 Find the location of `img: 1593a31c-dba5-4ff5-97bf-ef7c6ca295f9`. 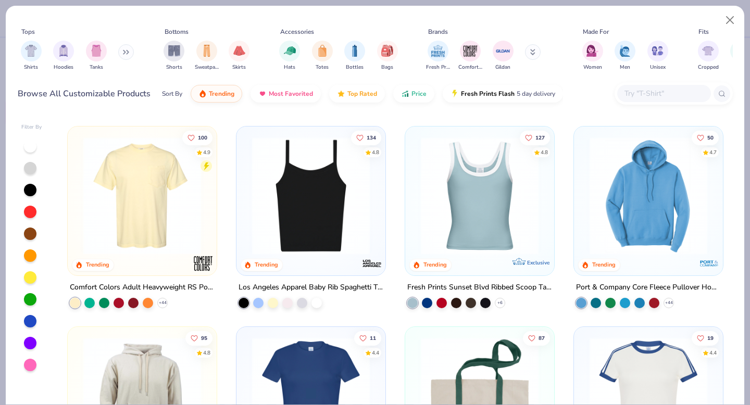

img: 1593a31c-dba5-4ff5-97bf-ef7c6ca295f9 is located at coordinates (648, 196).